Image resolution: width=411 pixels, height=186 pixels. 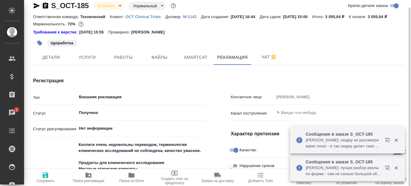 What do you see at coordinates (56, 32) in the screenshot?
I see `a: Требования к верстке:` at bounding box center [56, 32].